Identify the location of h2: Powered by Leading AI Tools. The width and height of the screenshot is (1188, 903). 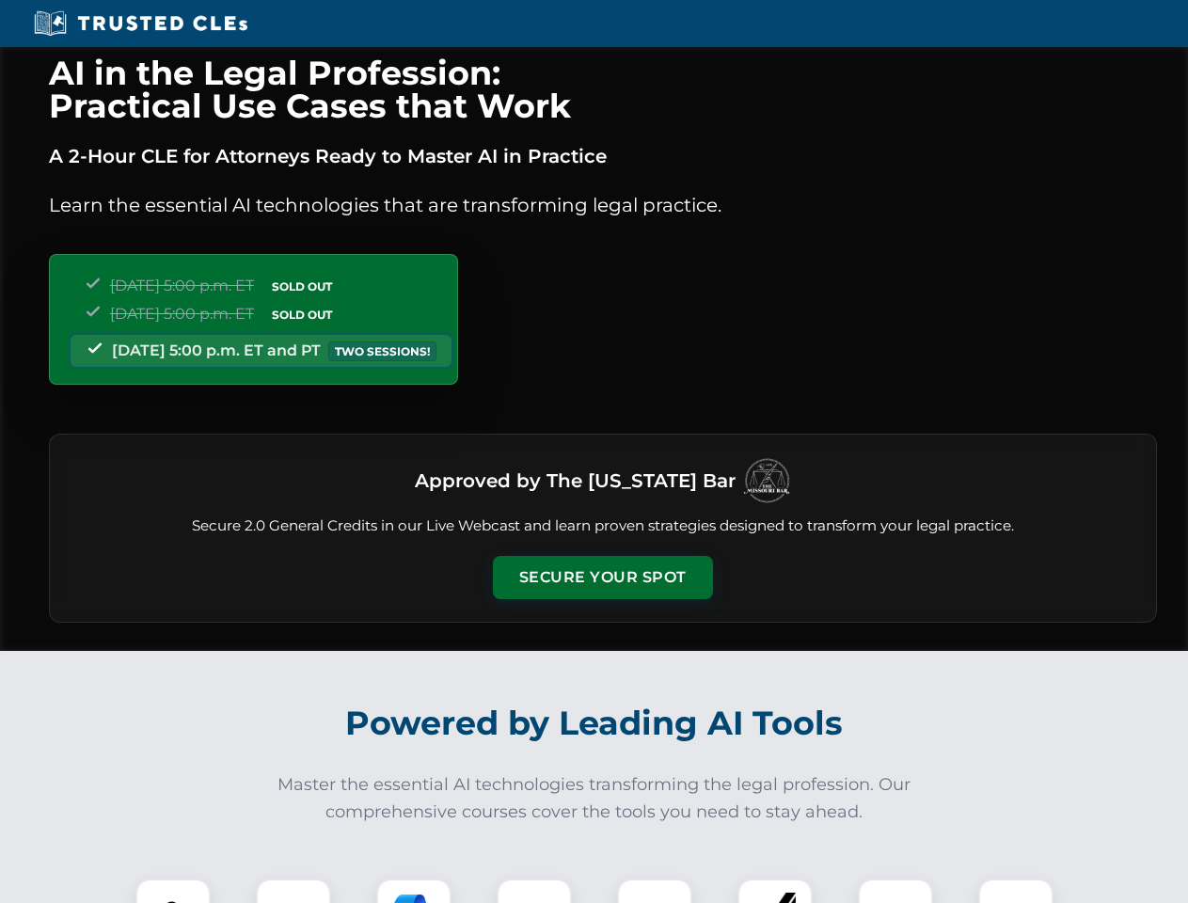
(594, 723).